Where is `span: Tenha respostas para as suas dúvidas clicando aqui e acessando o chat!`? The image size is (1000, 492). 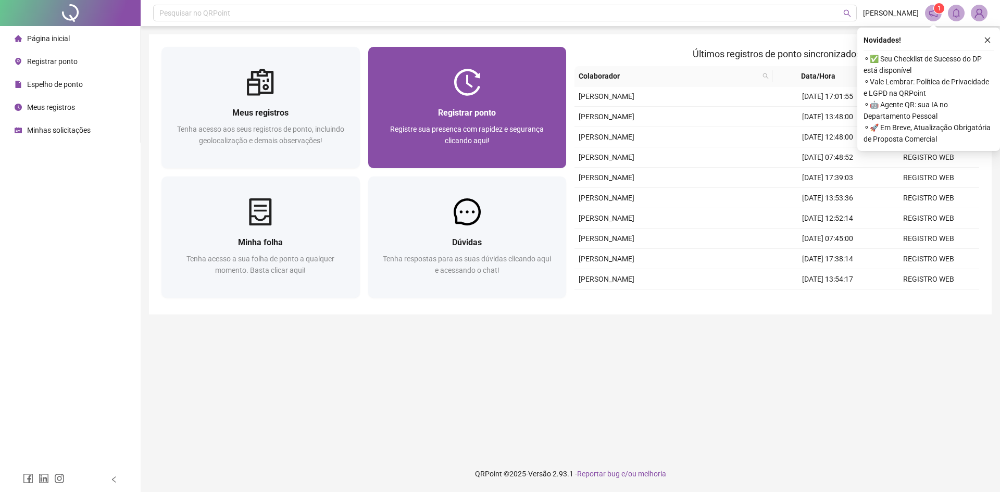
span: Tenha respostas para as suas dúvidas clicando aqui e acessando o chat! is located at coordinates (467, 265).